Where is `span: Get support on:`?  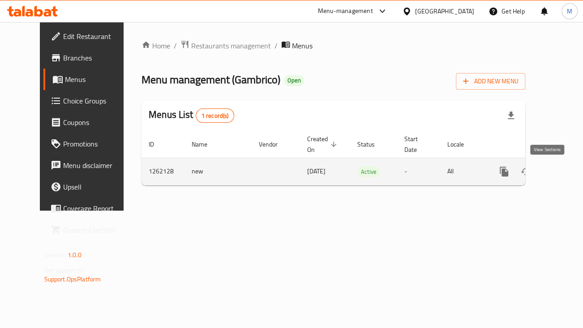 span: Get support on: is located at coordinates (65, 270).